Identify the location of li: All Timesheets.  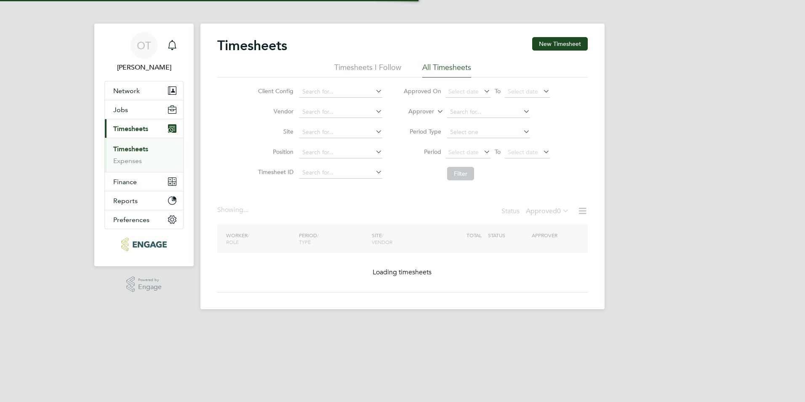
(447, 70).